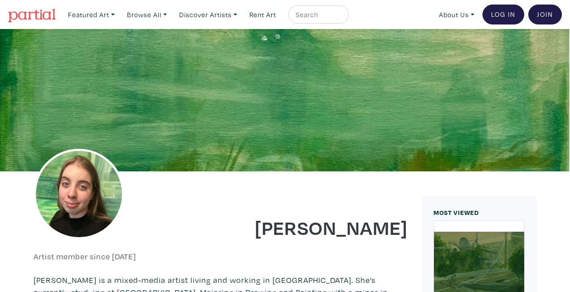 This screenshot has height=292, width=570. What do you see at coordinates (456, 212) in the screenshot?
I see `small: MOST VIEWED` at bounding box center [456, 212].